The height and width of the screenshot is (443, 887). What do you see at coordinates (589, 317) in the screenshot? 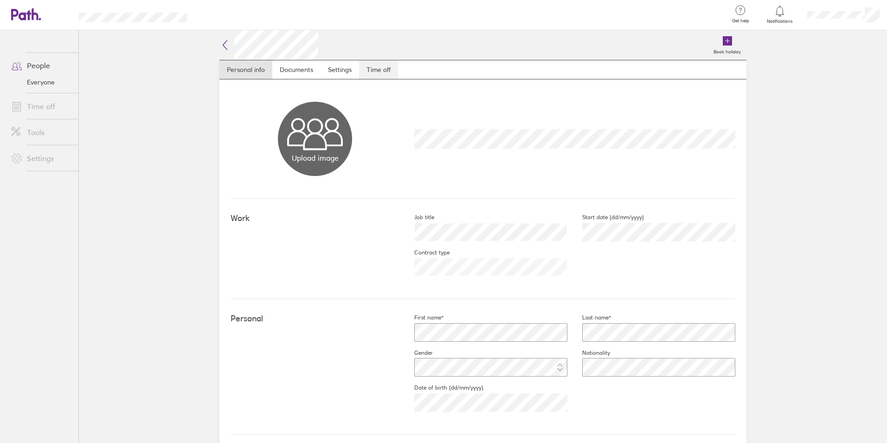
I see `label: Last name*` at bounding box center [589, 317].